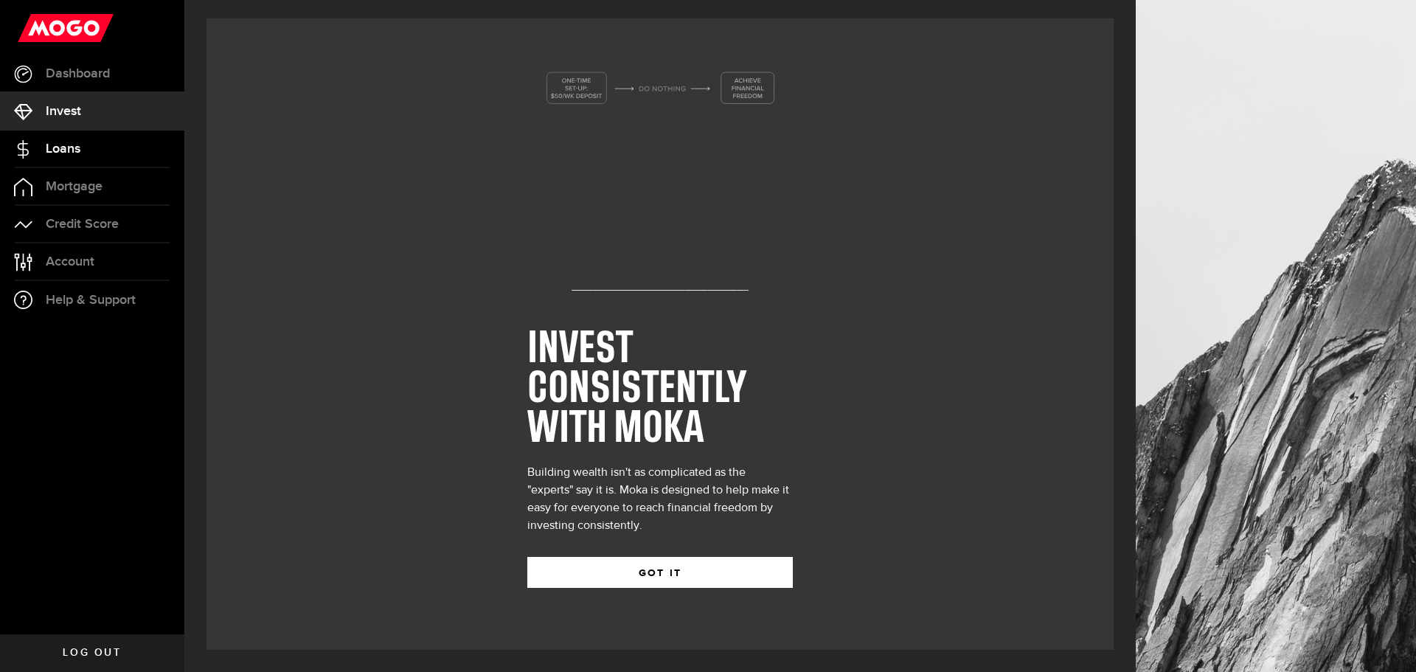  What do you see at coordinates (34, 28) in the screenshot?
I see `button: Open LiveChat chat widget` at bounding box center [34, 28].